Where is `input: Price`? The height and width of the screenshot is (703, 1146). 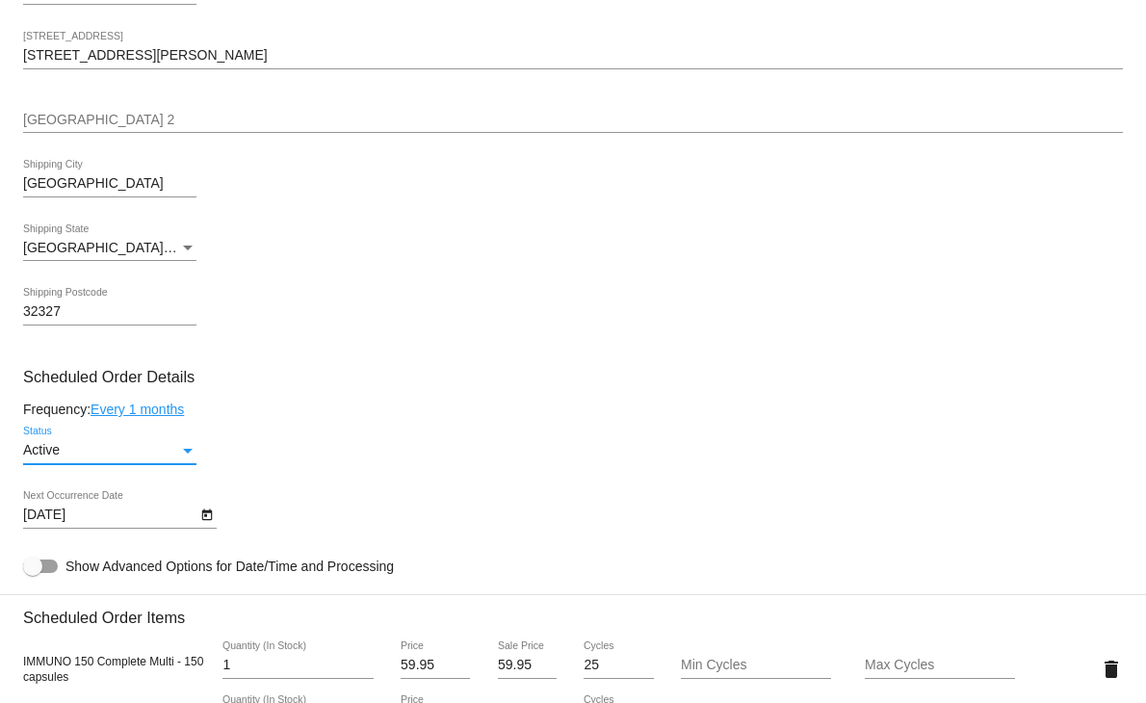 input: Price is located at coordinates (435, 665).